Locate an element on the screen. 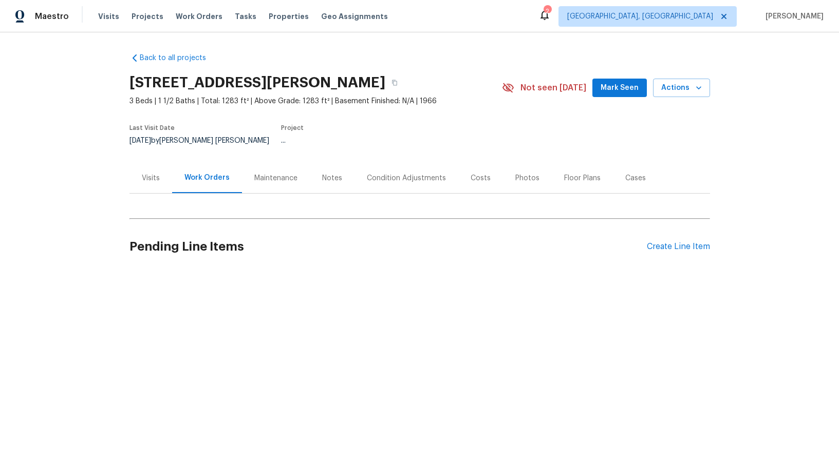 This screenshot has height=455, width=839. span: Visits is located at coordinates (108, 16).